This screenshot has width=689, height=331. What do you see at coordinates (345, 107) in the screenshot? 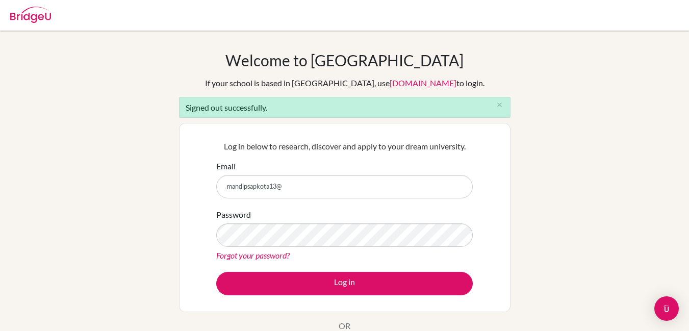
I see `div: Signed out successfully.` at bounding box center [345, 107].